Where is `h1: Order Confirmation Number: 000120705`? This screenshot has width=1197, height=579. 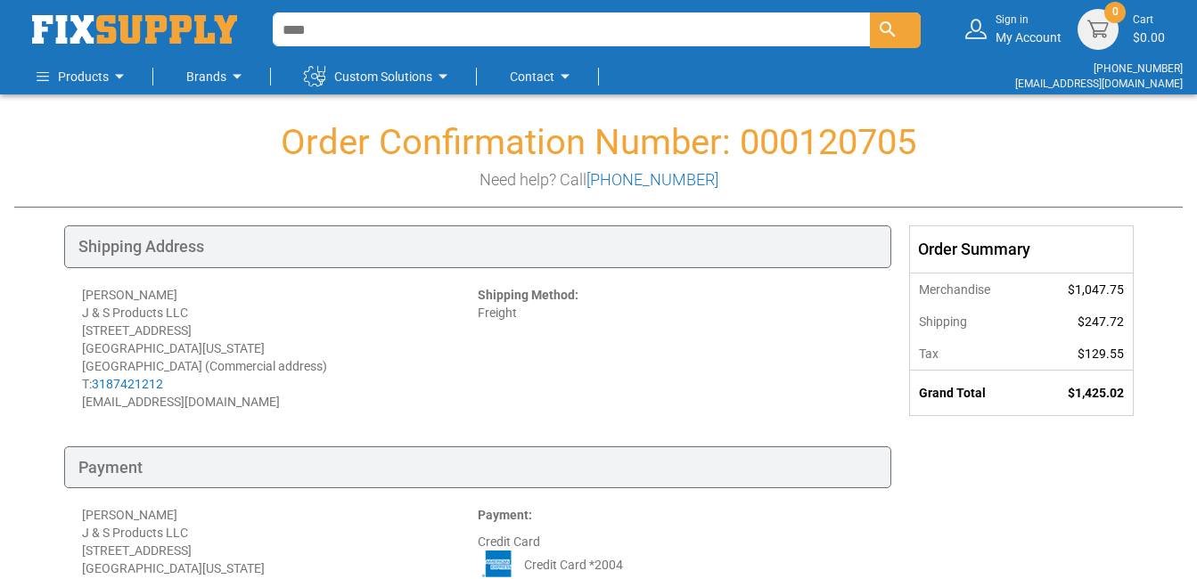
h1: Order Confirmation Number: 000120705 is located at coordinates (598, 143).